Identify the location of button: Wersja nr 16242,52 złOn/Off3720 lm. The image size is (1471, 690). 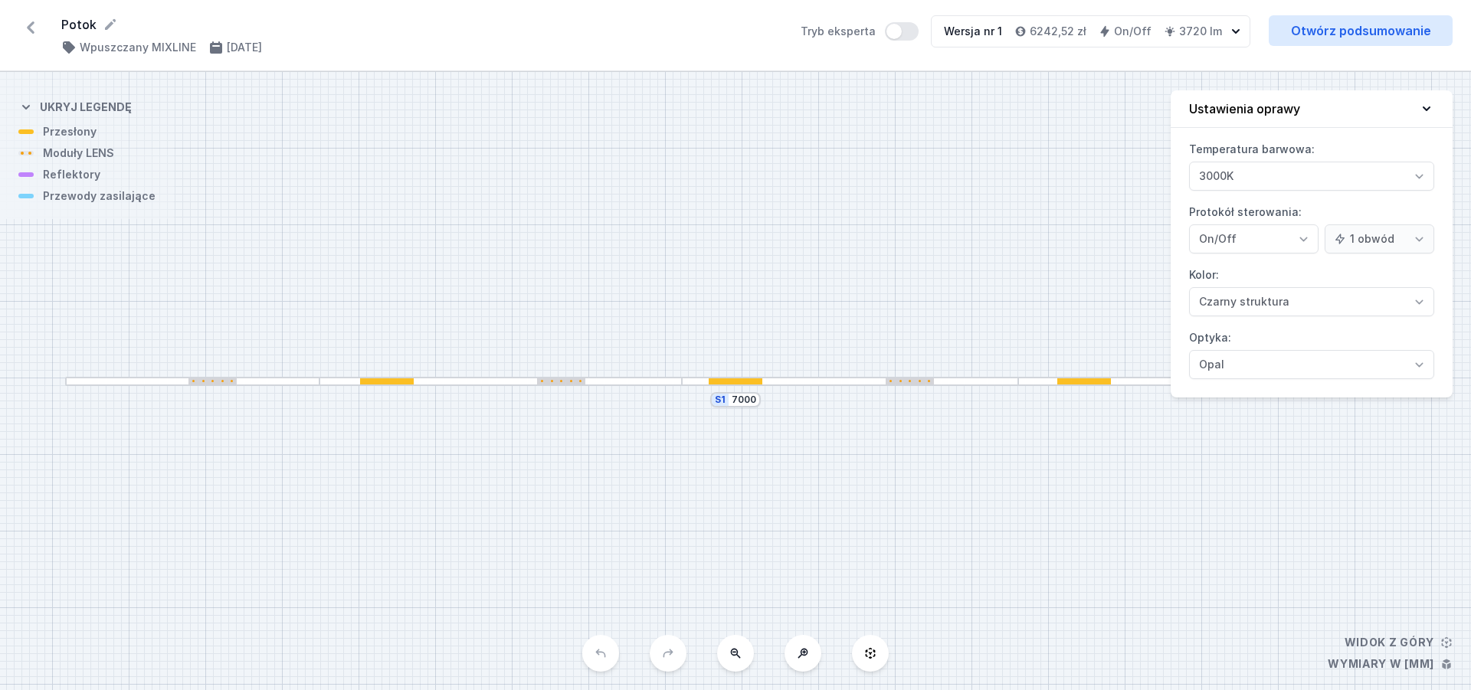
(1090, 31).